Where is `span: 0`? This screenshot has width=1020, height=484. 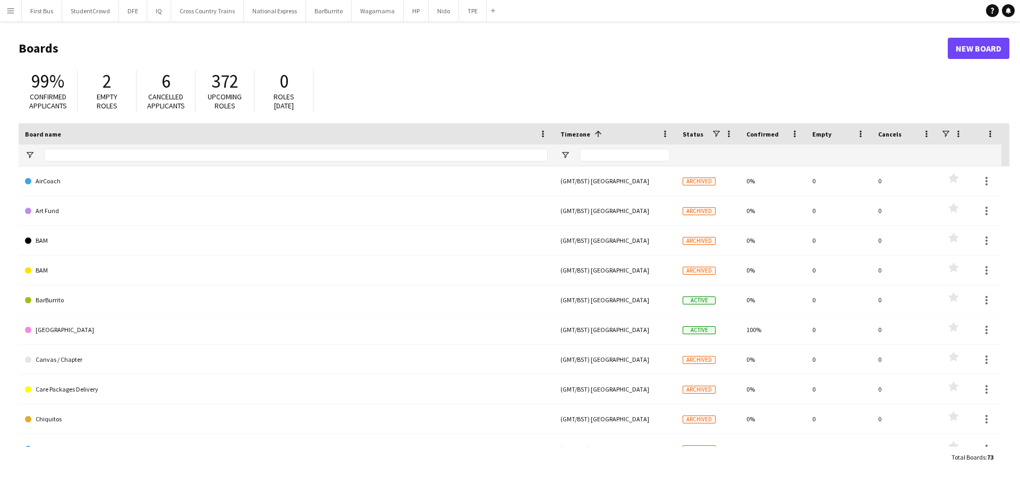
span: 0 is located at coordinates (284, 81).